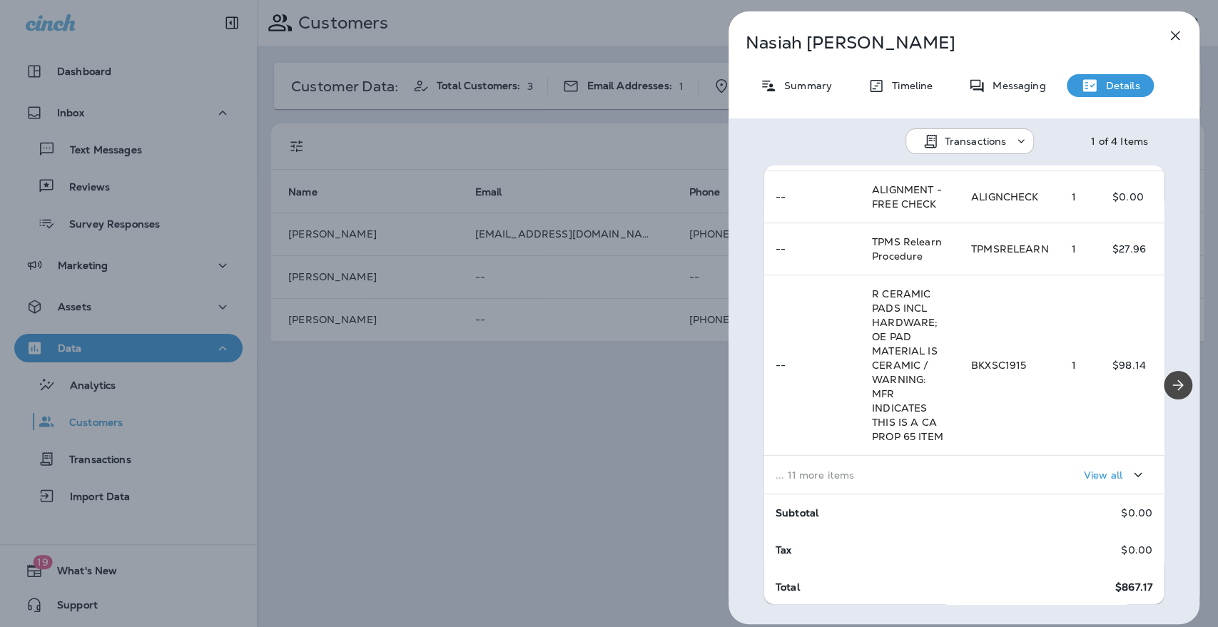  I want to click on span: ALIGNMENT - FREE CHECK, so click(907, 197).